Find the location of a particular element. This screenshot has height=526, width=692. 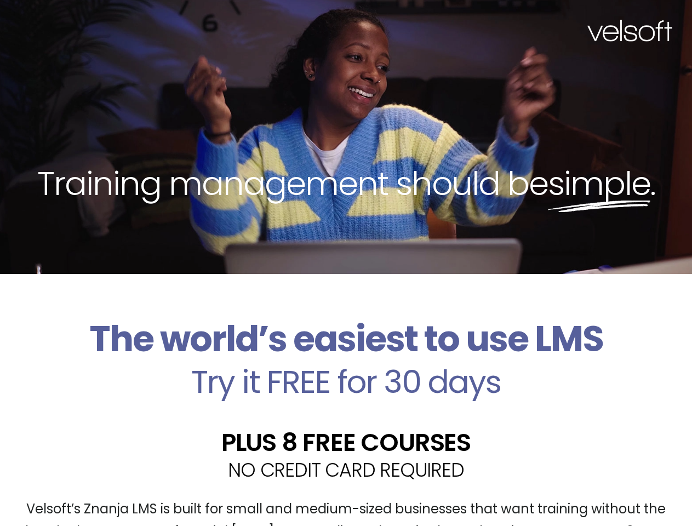

h2: The world’s easiest to use LMS is located at coordinates (346, 339).